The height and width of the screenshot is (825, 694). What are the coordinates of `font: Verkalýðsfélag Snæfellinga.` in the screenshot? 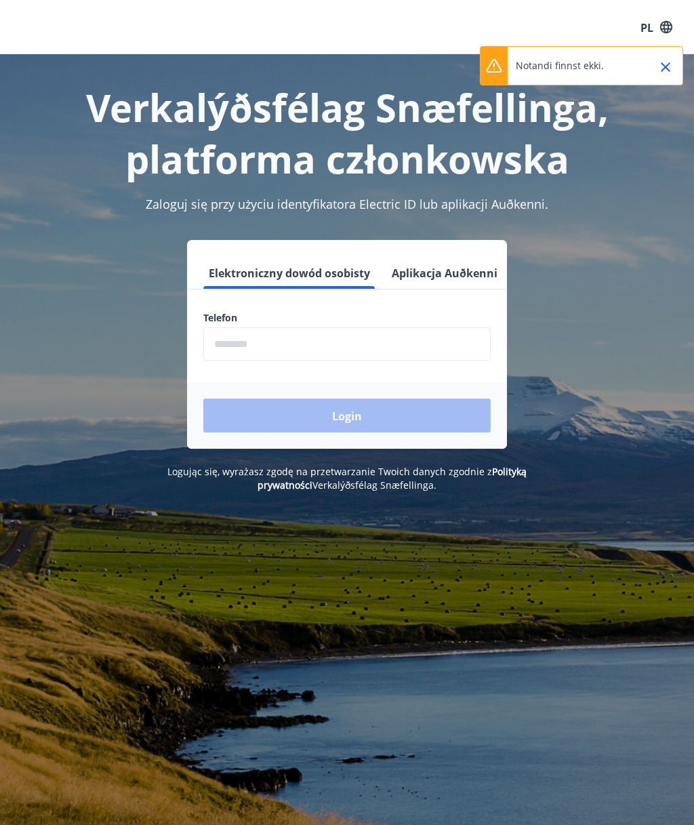 It's located at (374, 485).